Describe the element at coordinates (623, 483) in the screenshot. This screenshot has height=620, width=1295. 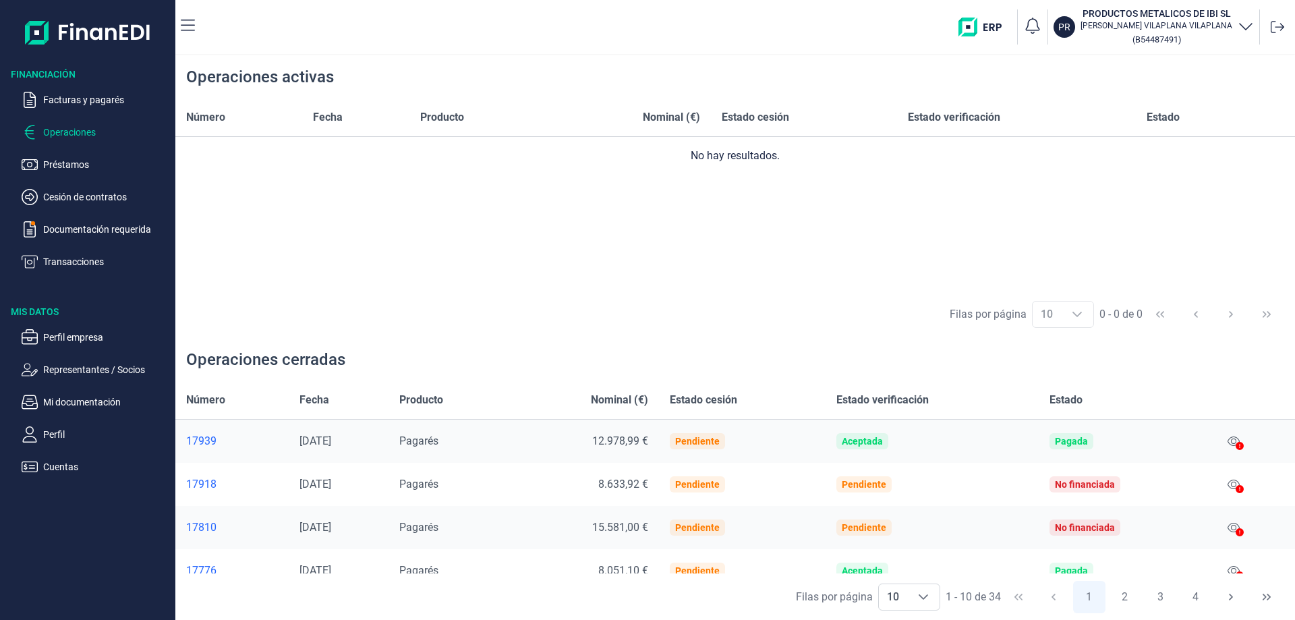
I see `span: 8.633,92 €` at that location.